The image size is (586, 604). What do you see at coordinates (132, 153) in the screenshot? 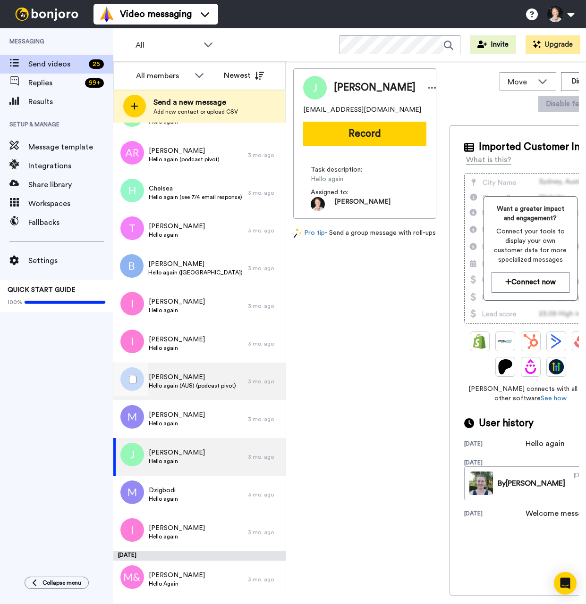
I see `img: ar.png` at bounding box center [132, 153].